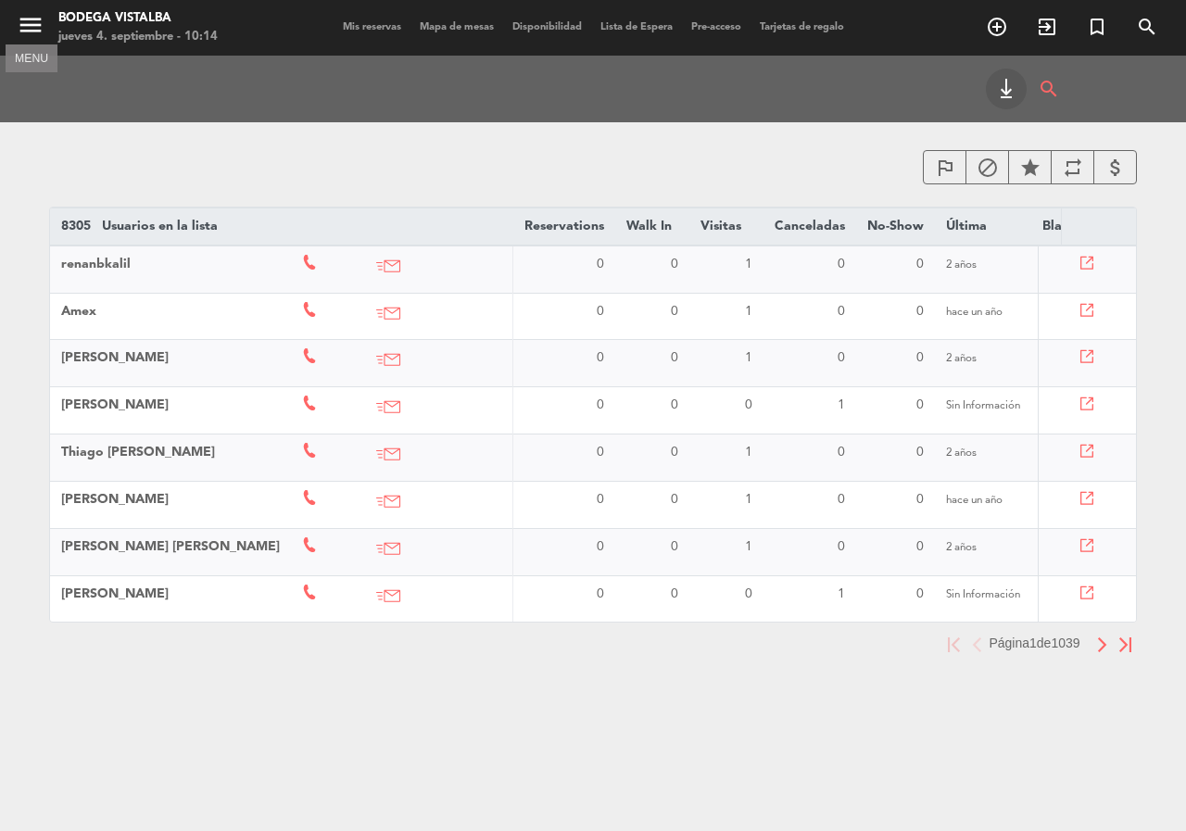  I want to click on i: repeat, so click(1073, 168).